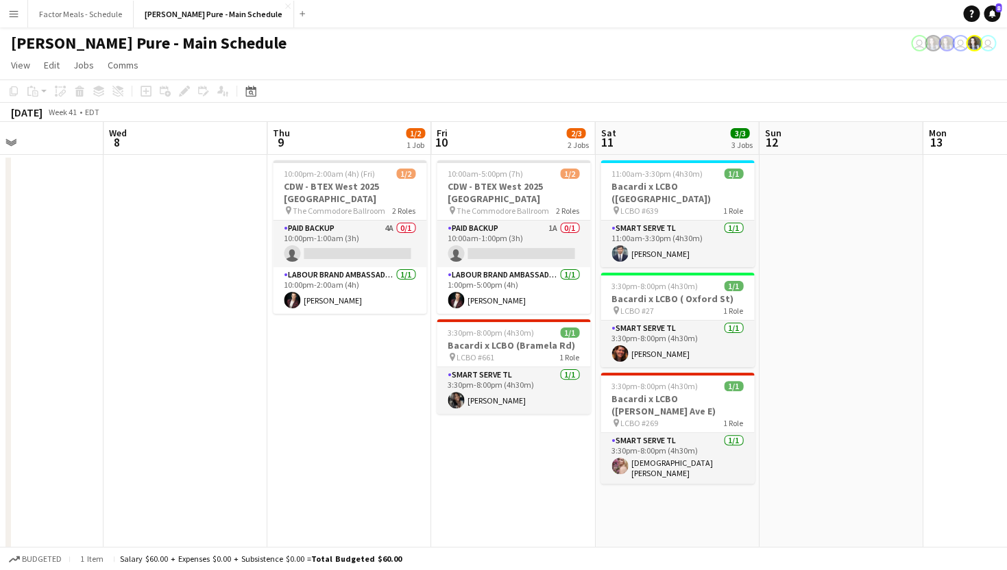 The height and width of the screenshot is (570, 1007). What do you see at coordinates (21, 65) in the screenshot?
I see `a: View` at bounding box center [21, 65].